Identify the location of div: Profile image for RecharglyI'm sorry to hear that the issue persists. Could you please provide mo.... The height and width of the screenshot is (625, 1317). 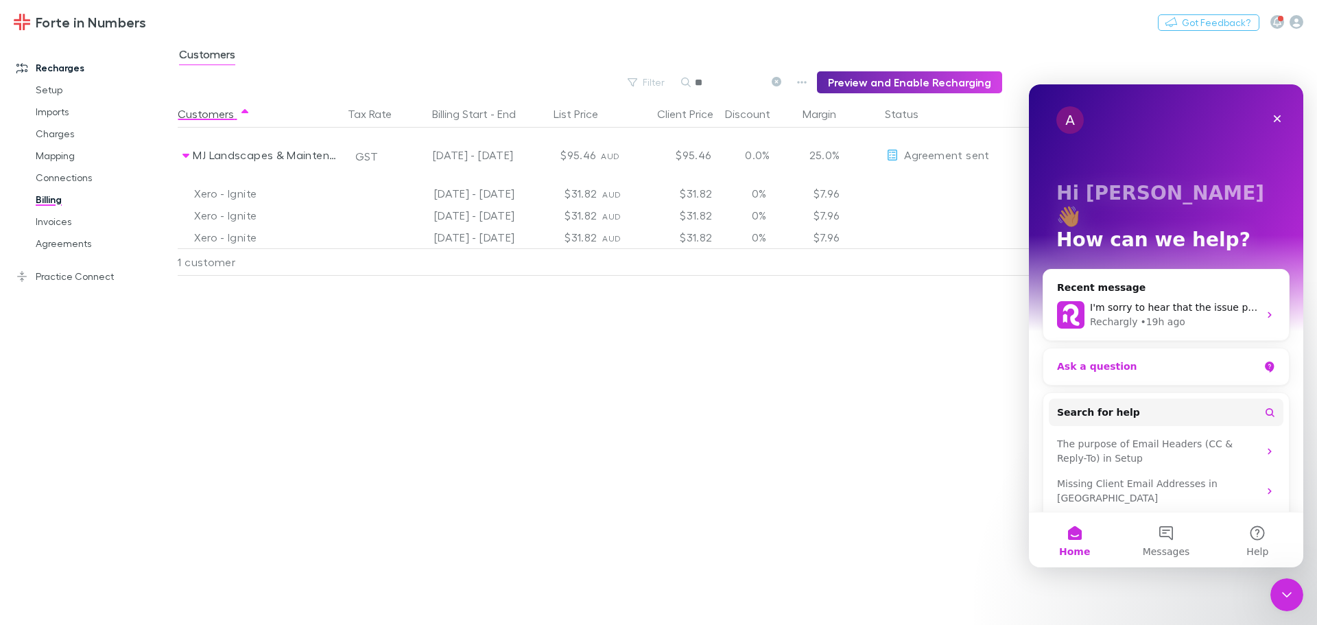
(137, 230).